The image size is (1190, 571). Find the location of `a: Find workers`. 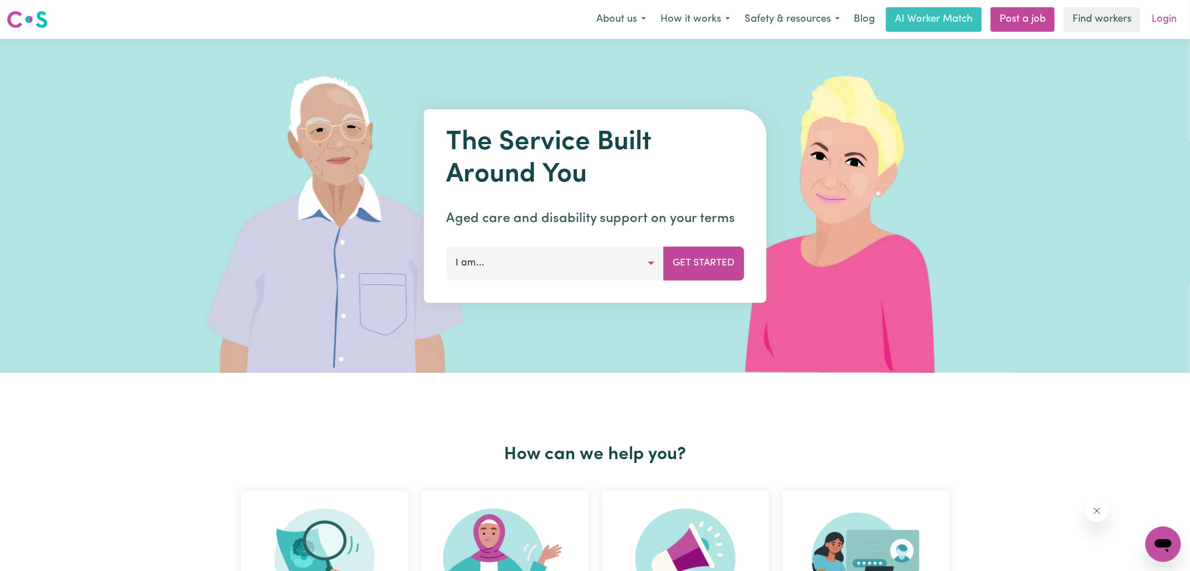

a: Find workers is located at coordinates (1102, 19).